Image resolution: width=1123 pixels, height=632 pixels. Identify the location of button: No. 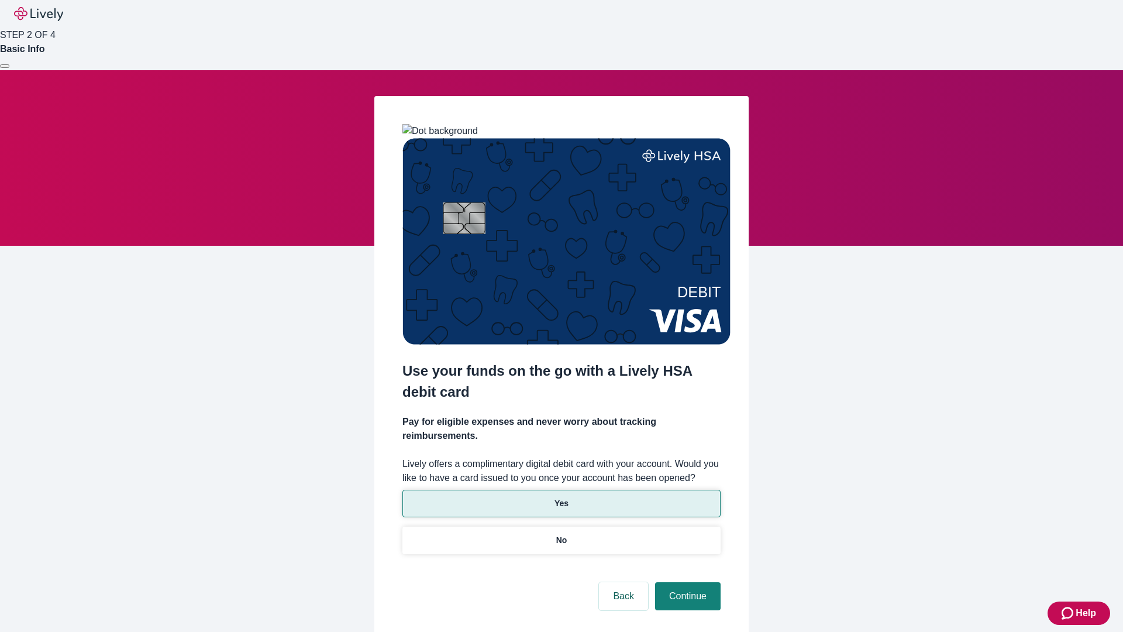
(562, 540).